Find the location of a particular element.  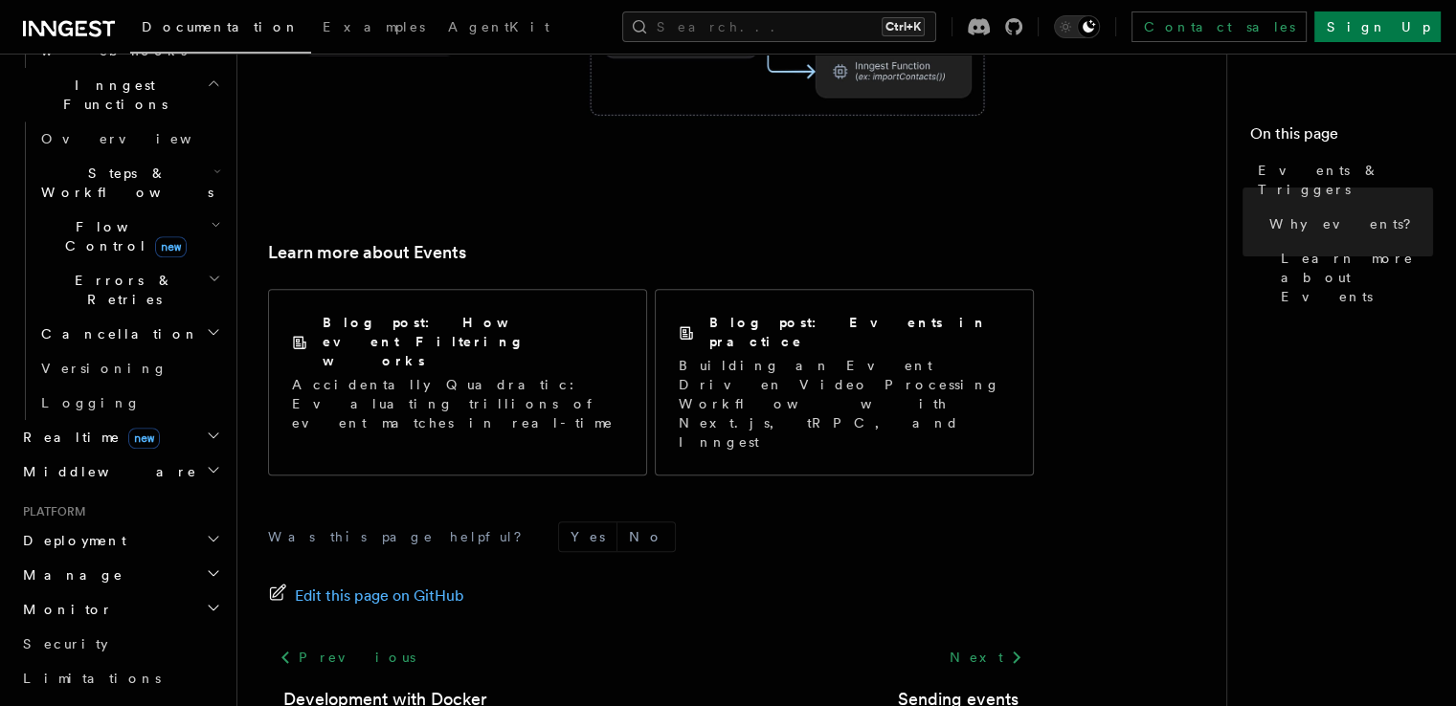

button: Toggle dark mode is located at coordinates (1077, 27).